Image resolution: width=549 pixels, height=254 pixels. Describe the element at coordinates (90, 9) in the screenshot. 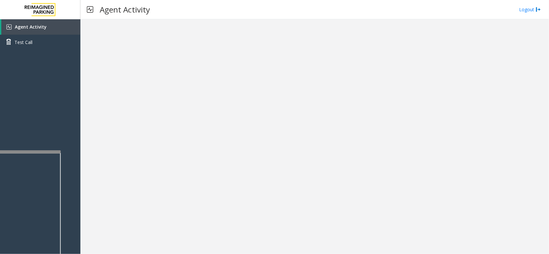

I see `img: pageIcon` at that location.